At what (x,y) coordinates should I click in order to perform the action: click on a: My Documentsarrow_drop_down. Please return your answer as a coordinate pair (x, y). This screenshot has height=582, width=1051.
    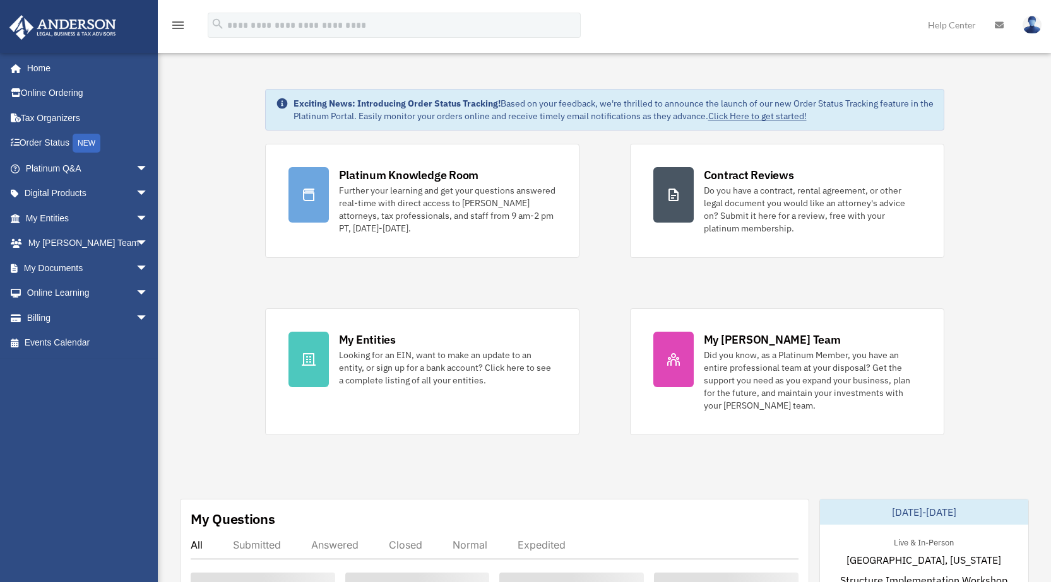
    Looking at the image, I should click on (88, 268).